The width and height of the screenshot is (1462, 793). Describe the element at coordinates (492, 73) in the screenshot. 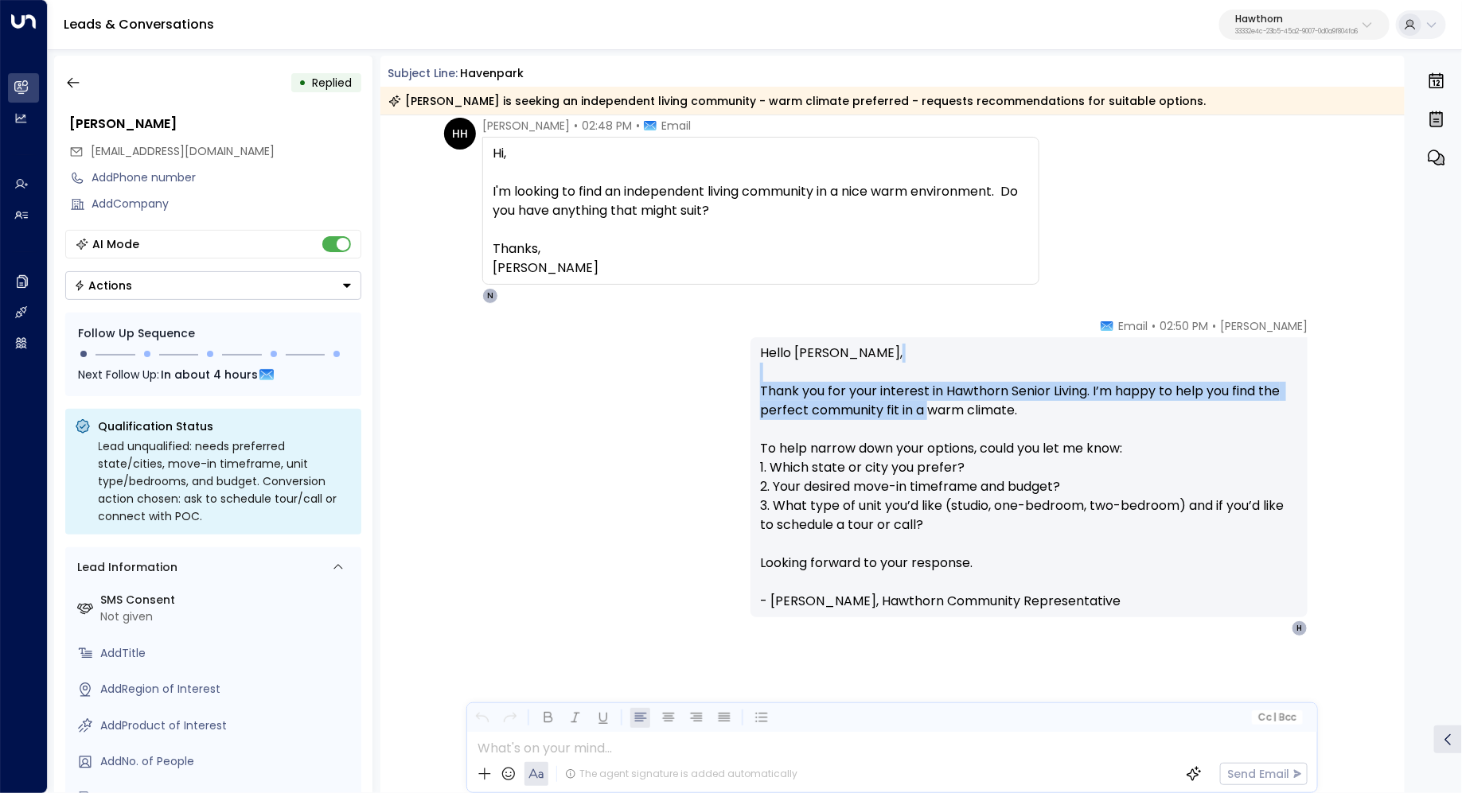

I see `div: Havenpark` at that location.